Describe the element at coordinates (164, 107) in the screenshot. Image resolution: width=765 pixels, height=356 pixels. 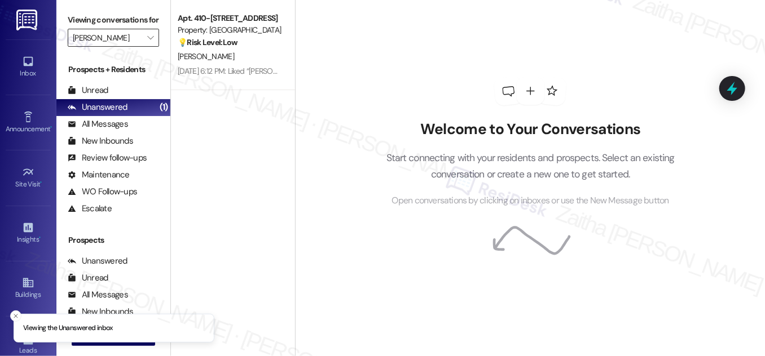
I see `div: (1)` at that location.